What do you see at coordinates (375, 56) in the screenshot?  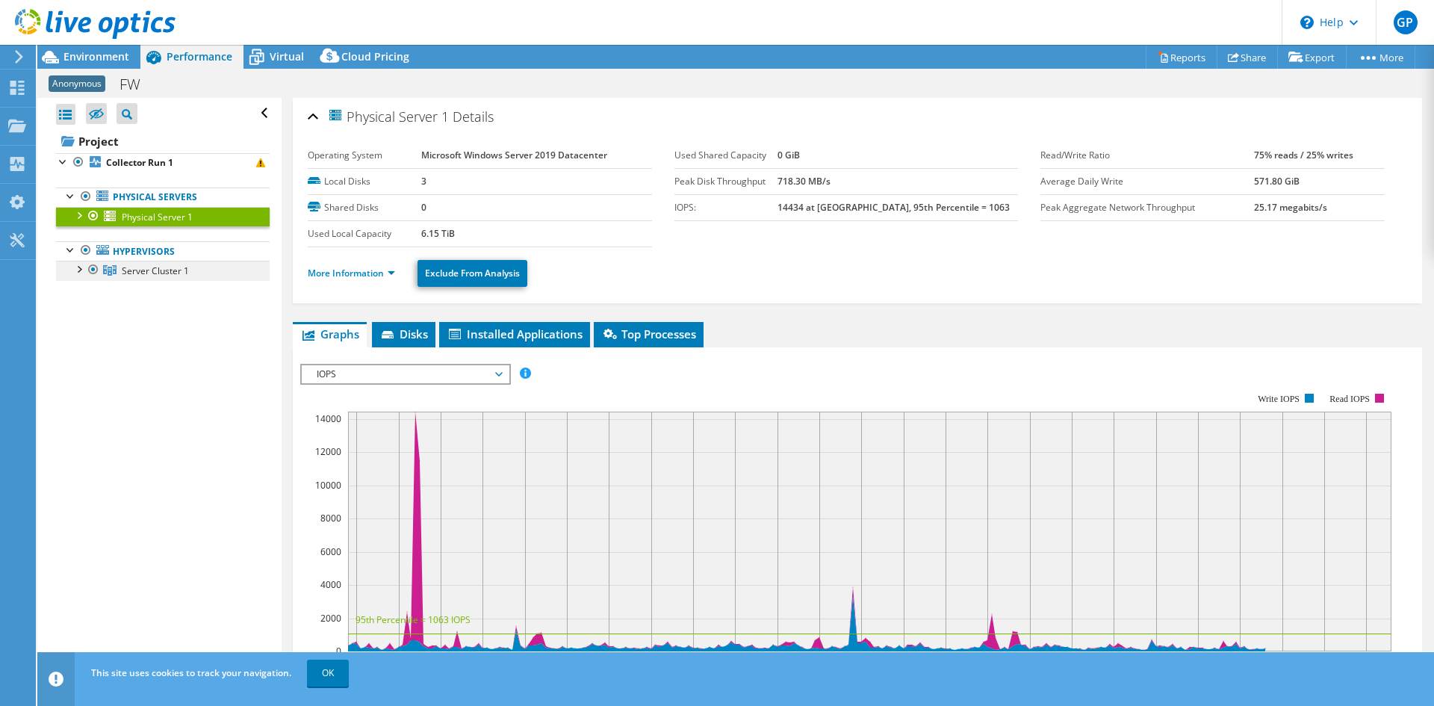 I see `span: Cloud Pricing` at bounding box center [375, 56].